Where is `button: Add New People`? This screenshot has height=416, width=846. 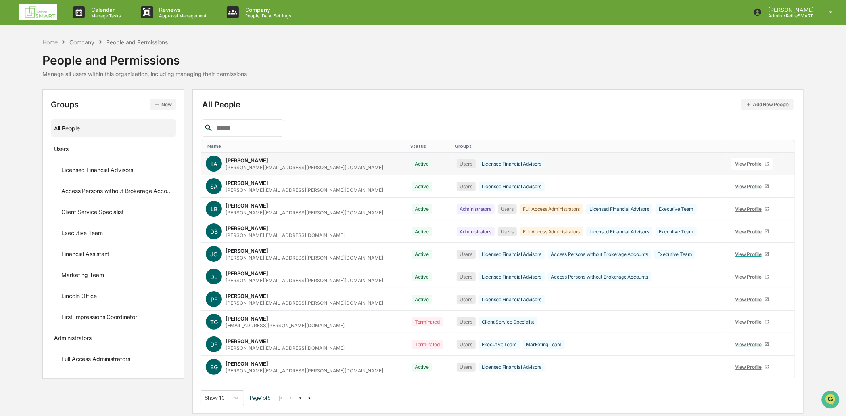
button: Add New People is located at coordinates (767, 104).